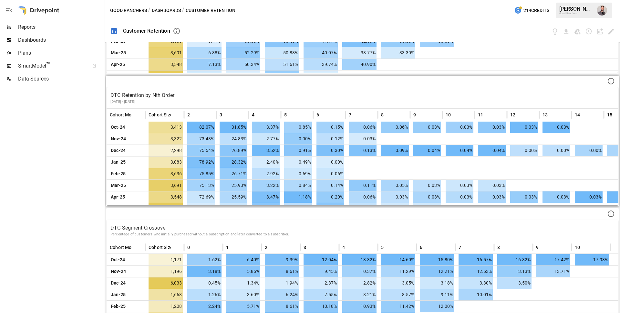 The height and width of the screenshot is (313, 620). Describe the element at coordinates (243, 76) in the screenshot. I see `span: 43.82%` at that location.